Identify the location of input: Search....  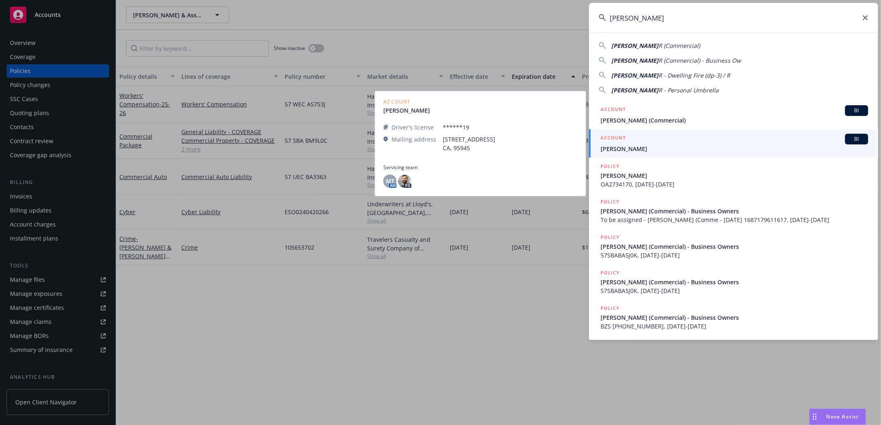
(733, 18).